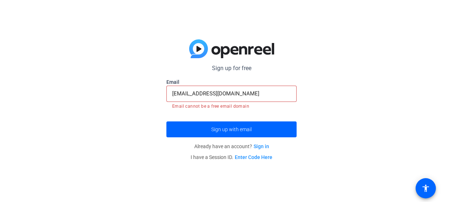  What do you see at coordinates (261, 146) in the screenshot?
I see `a: Sign in` at bounding box center [261, 146].